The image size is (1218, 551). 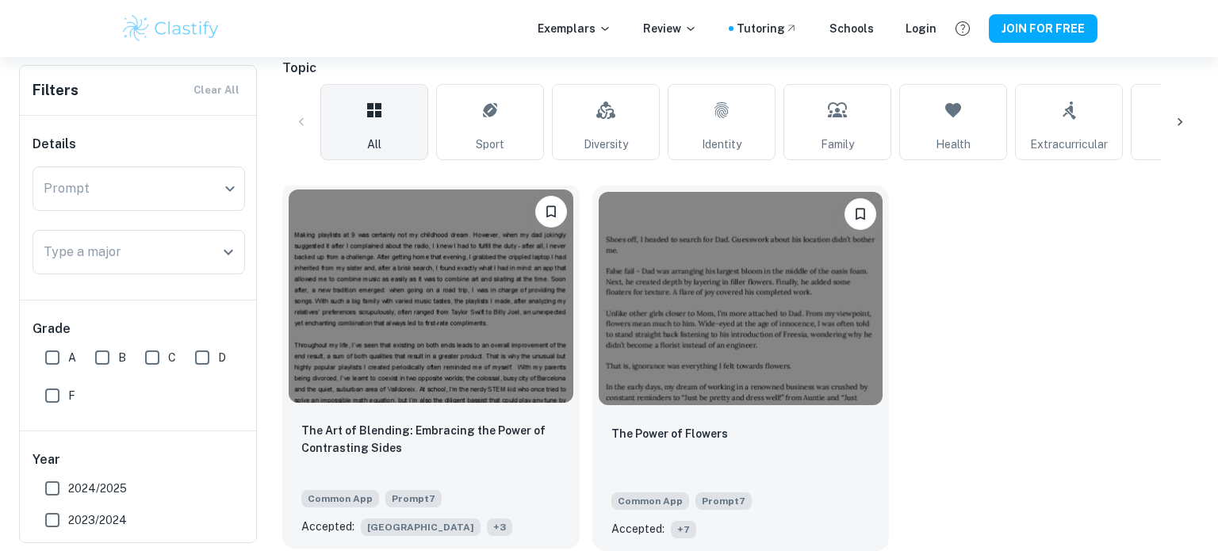 What do you see at coordinates (139, 460) in the screenshot?
I see `h6: Year` at bounding box center [139, 460].